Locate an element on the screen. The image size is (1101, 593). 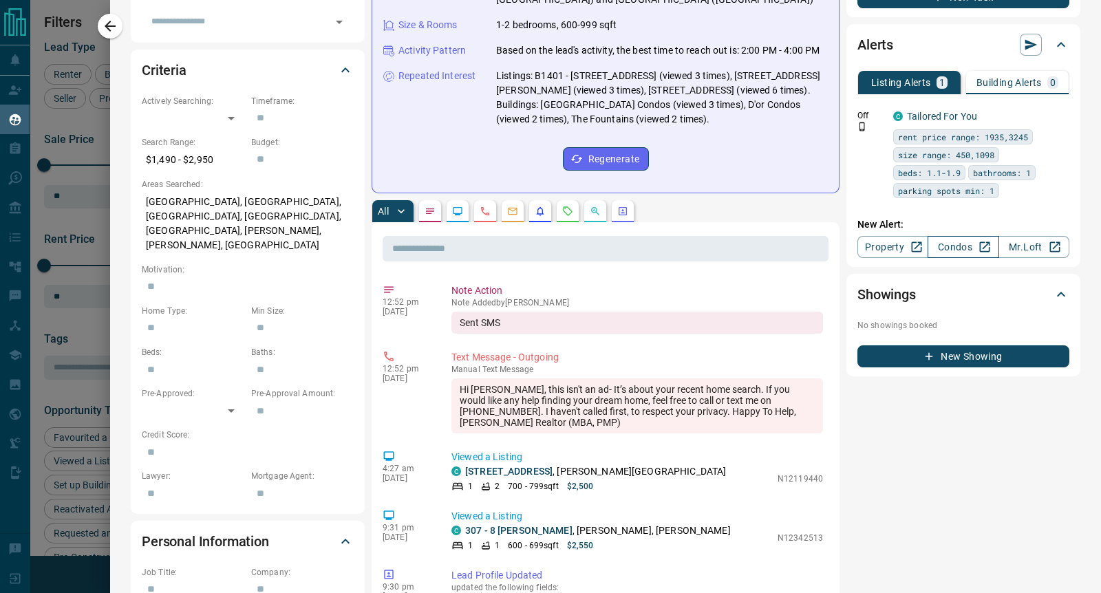
svg: Agent Actions is located at coordinates (623, 211).